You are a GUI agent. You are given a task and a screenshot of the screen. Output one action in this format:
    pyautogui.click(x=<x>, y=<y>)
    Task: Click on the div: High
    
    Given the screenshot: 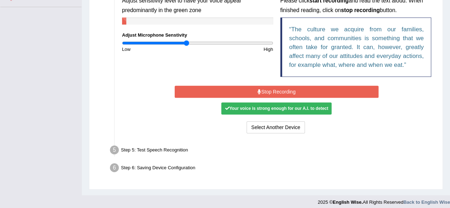 What is the action you would take?
    pyautogui.click(x=237, y=49)
    